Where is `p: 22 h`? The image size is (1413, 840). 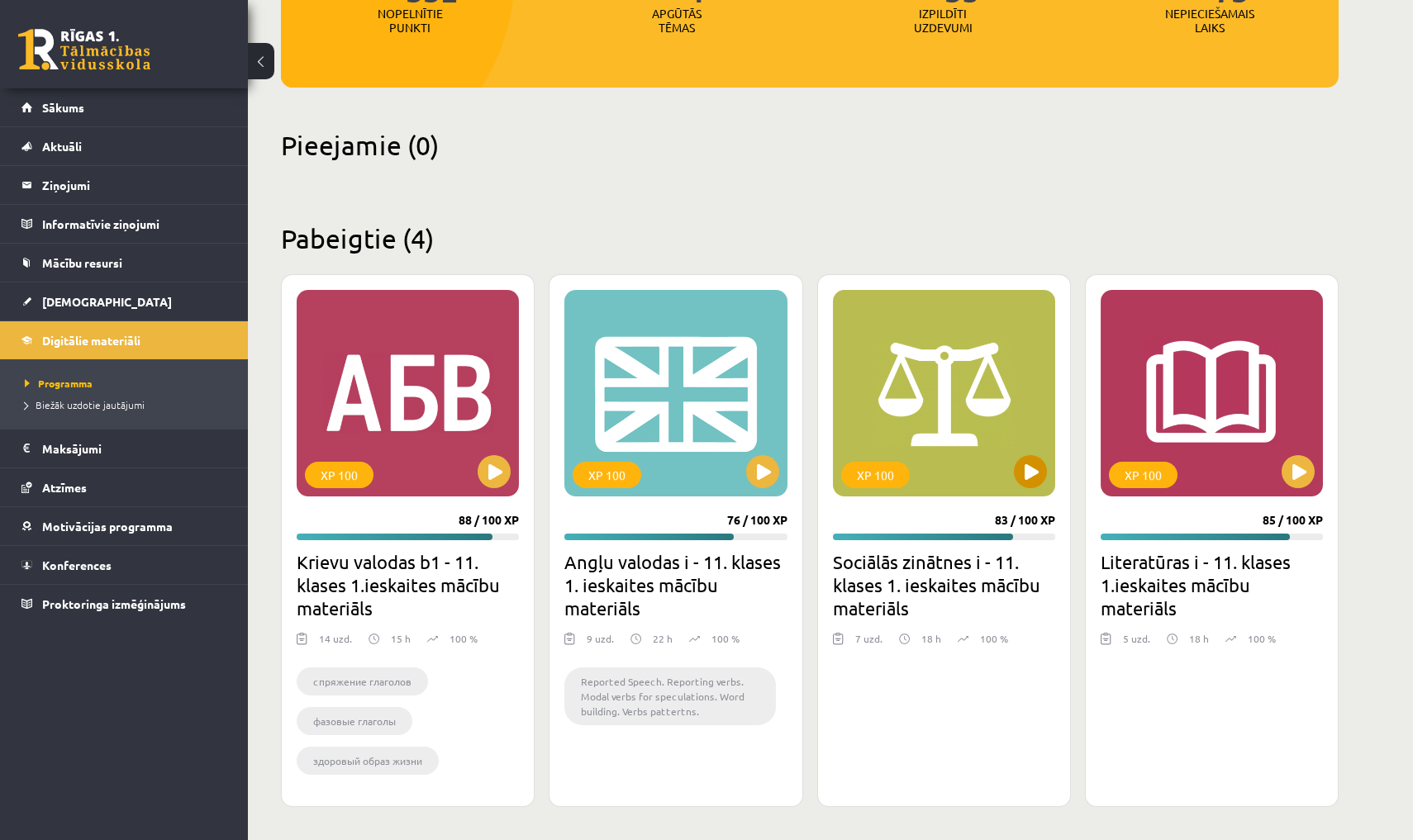
p: 22 h is located at coordinates (663, 639).